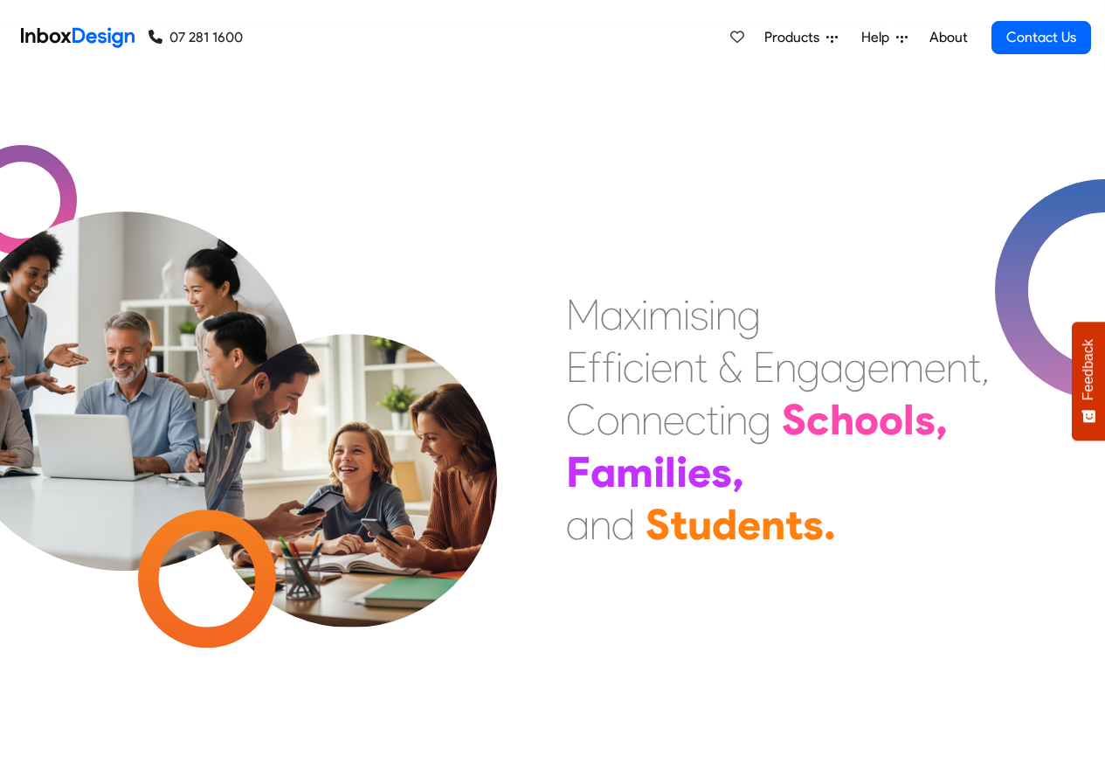 The image size is (1105, 763). I want to click on span: Help, so click(879, 38).